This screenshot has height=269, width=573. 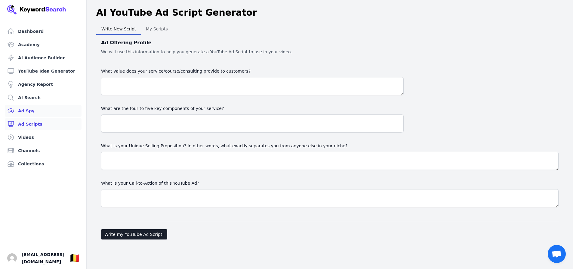 What do you see at coordinates (43, 164) in the screenshot?
I see `a: Collections` at bounding box center [43, 164].